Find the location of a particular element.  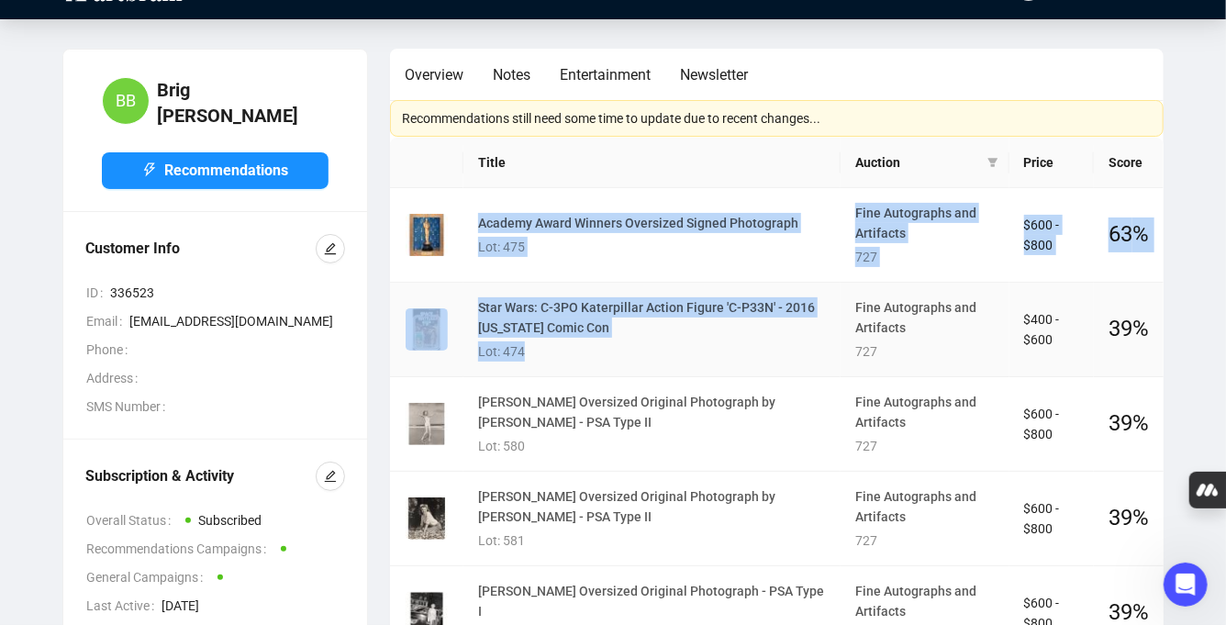

span: Recommendations is located at coordinates (226, 170).